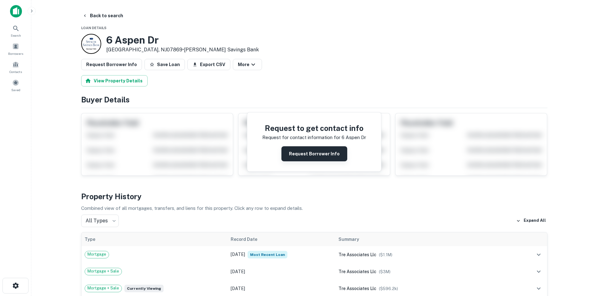 This screenshot has height=296, width=597. What do you see at coordinates (385, 272) in the screenshot?
I see `span: ($ 3M )` at bounding box center [385, 272].